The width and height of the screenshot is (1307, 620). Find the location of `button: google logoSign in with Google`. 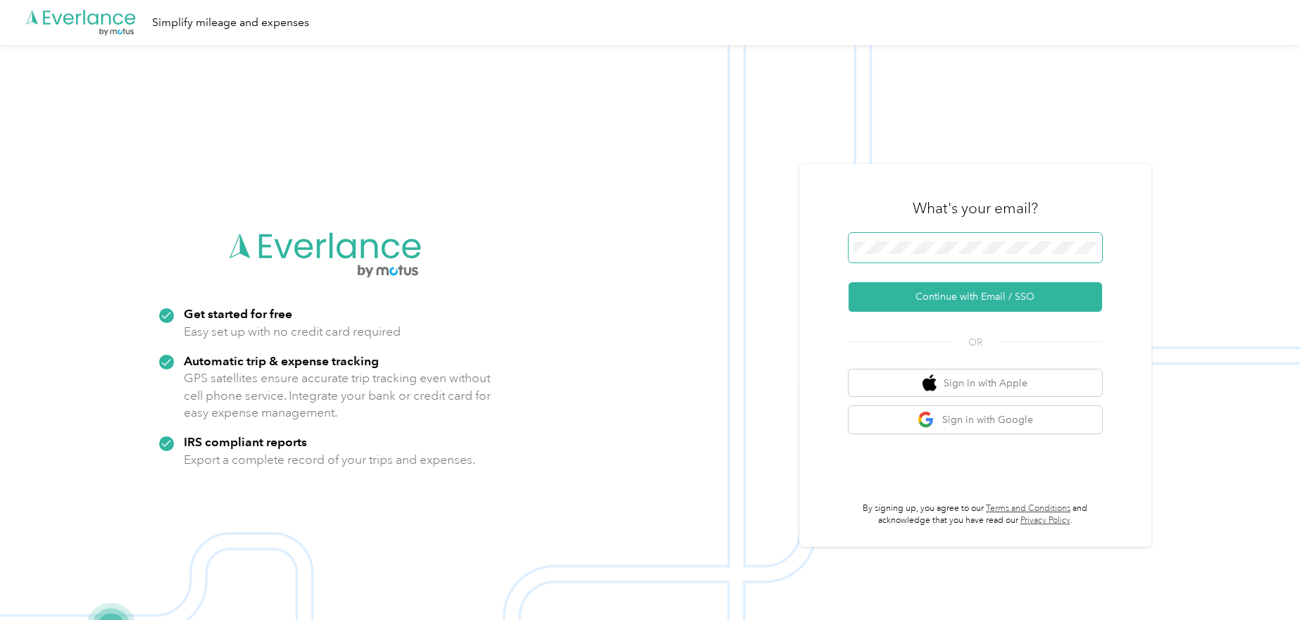

button: google logoSign in with Google is located at coordinates (975, 420).